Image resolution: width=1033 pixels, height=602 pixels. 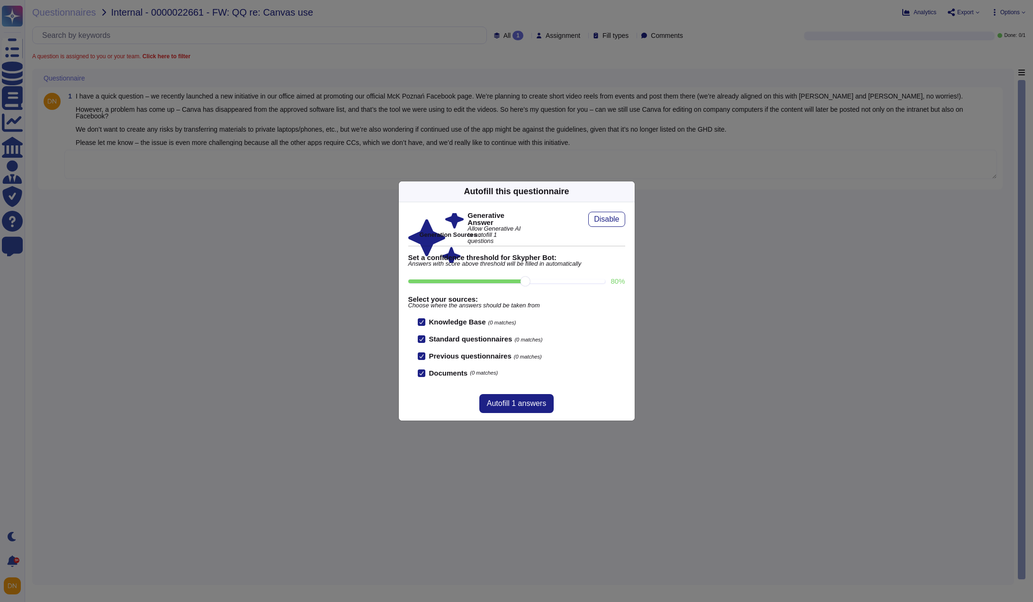 What do you see at coordinates (516, 403) in the screenshot?
I see `span: Autofill 1 answers` at bounding box center [516, 403].